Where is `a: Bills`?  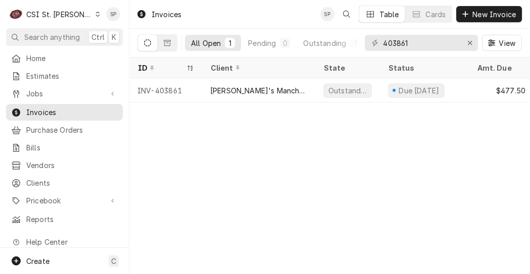 a: Bills is located at coordinates (64, 147).